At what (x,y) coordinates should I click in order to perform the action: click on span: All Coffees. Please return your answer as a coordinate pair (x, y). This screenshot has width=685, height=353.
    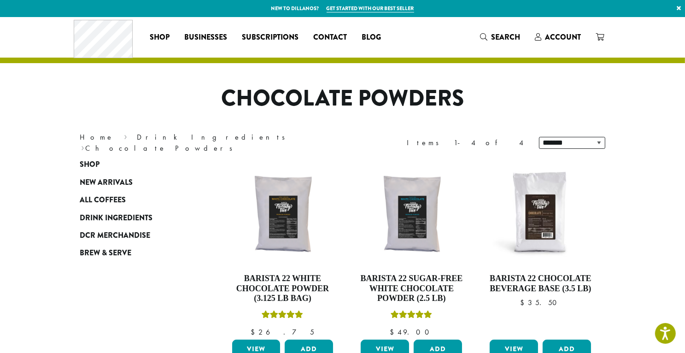
    Looking at the image, I should click on (103, 200).